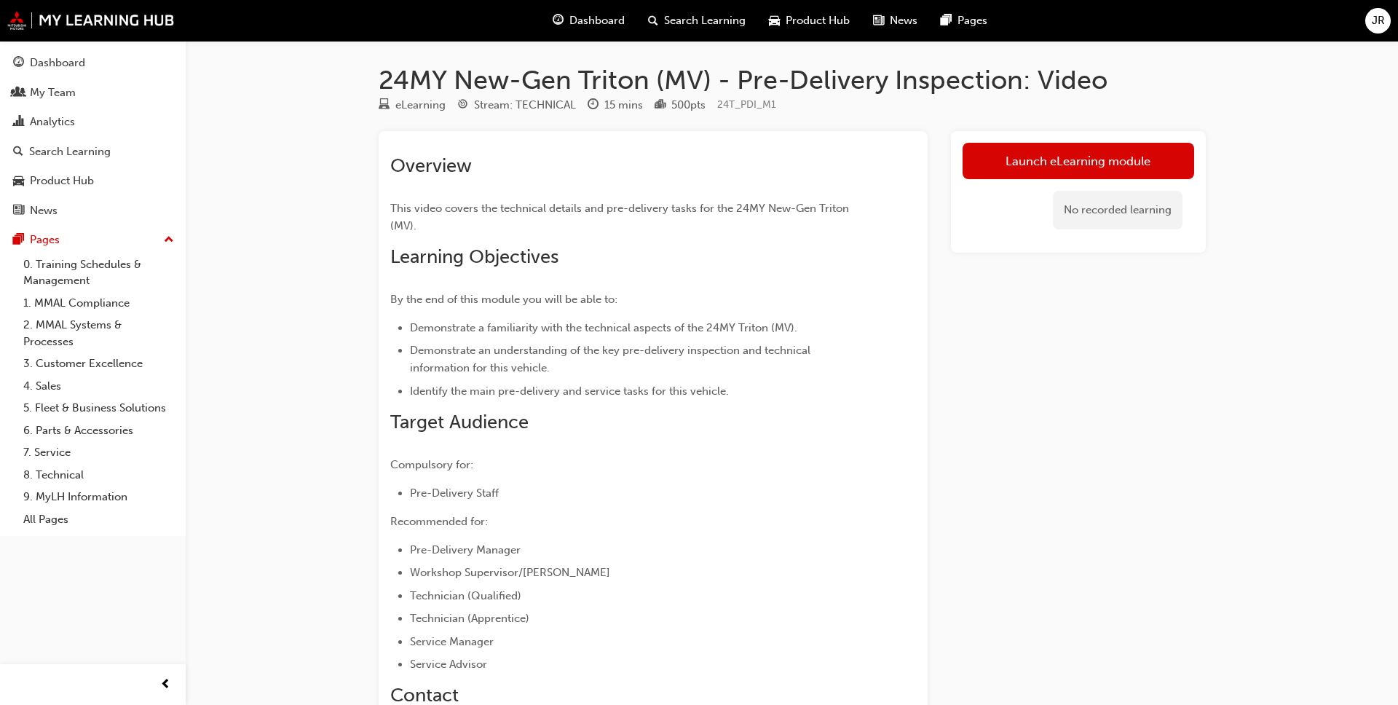 This screenshot has width=1398, height=705. I want to click on a: 4. Sales, so click(98, 386).